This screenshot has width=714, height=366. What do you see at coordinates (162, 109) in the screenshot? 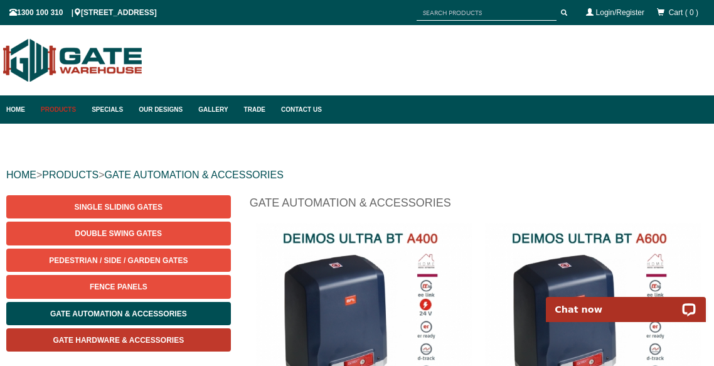
I see `a: Our Designs` at bounding box center [162, 109].